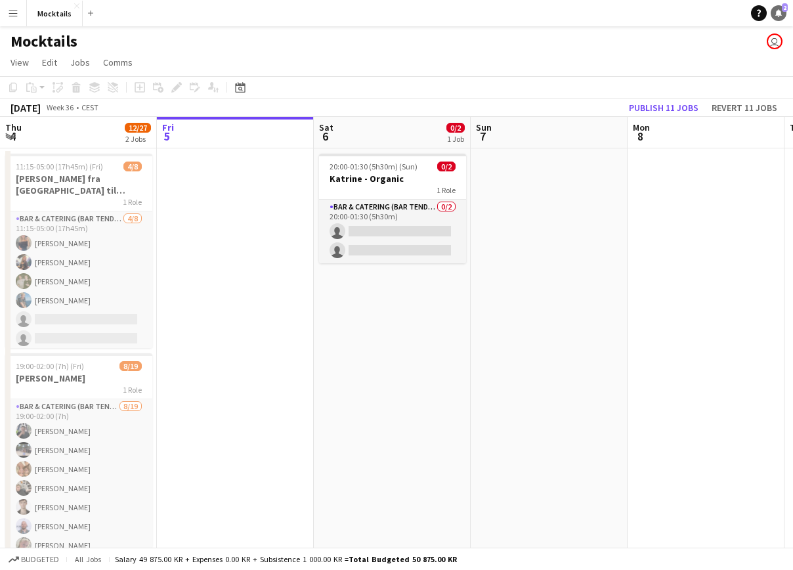 This screenshot has width=793, height=570. Describe the element at coordinates (13, 127) in the screenshot. I see `span: Thu` at that location.